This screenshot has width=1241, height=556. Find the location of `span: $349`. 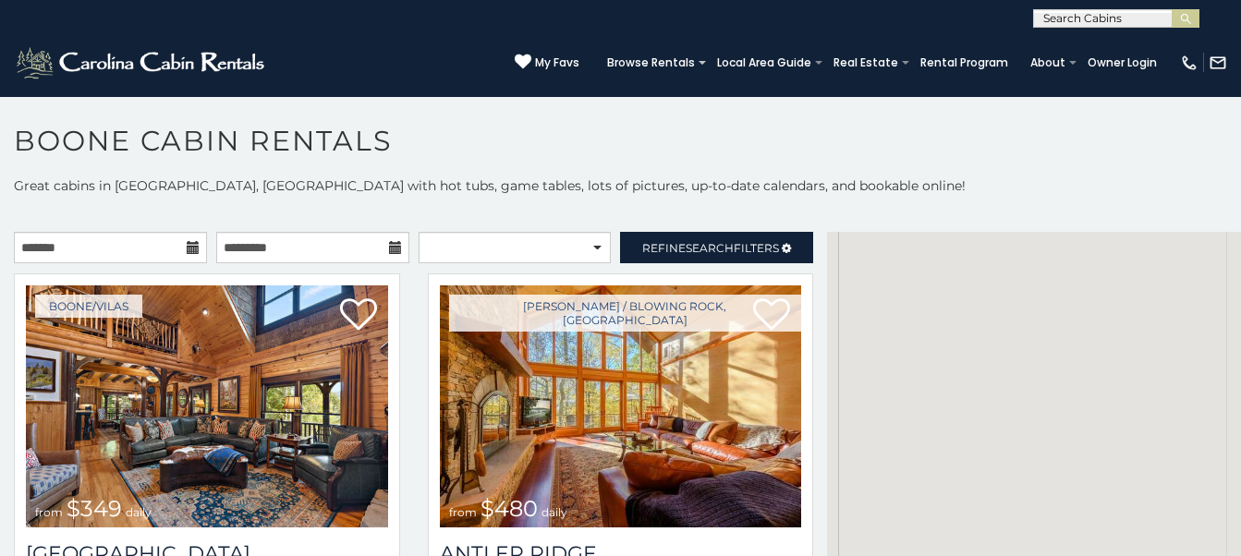

span: $349 is located at coordinates (94, 508).